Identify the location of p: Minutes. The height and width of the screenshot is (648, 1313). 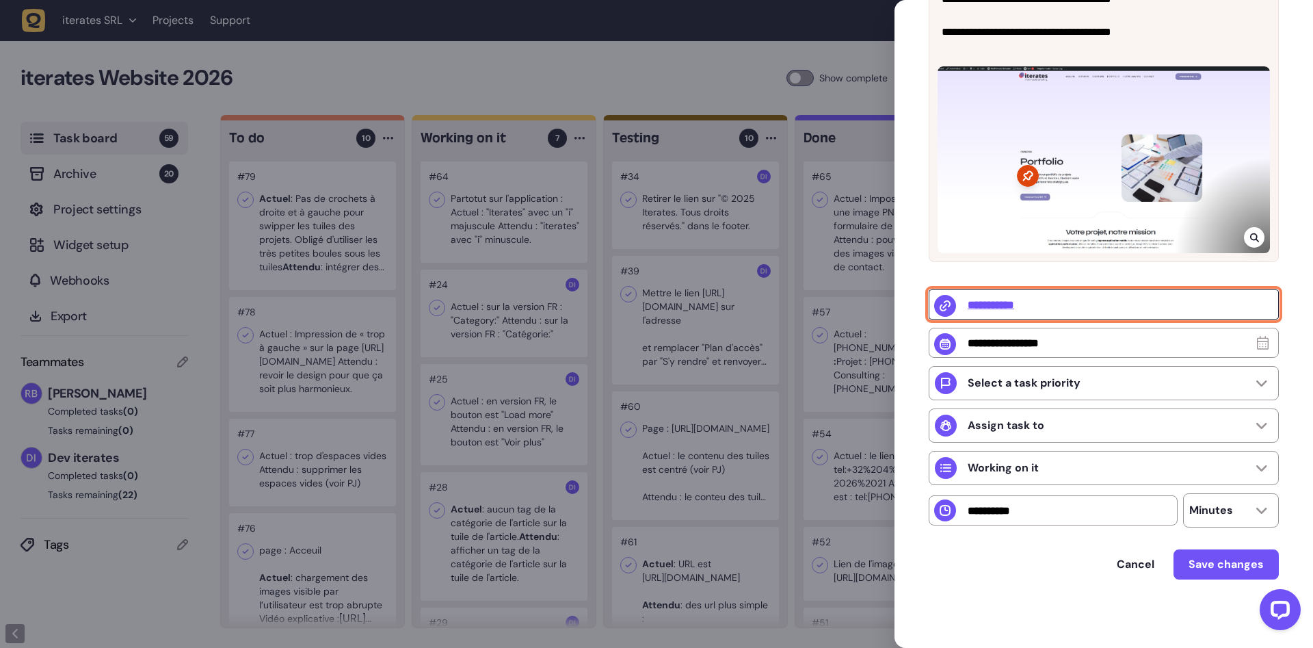
(1211, 510).